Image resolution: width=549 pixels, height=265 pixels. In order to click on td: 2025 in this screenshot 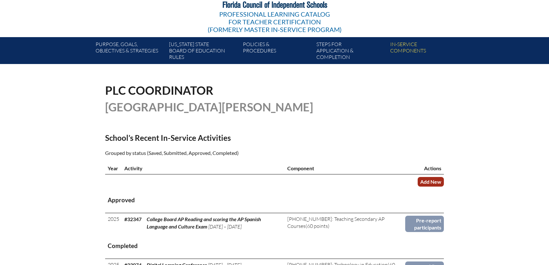, I will do `click(113, 223)`.